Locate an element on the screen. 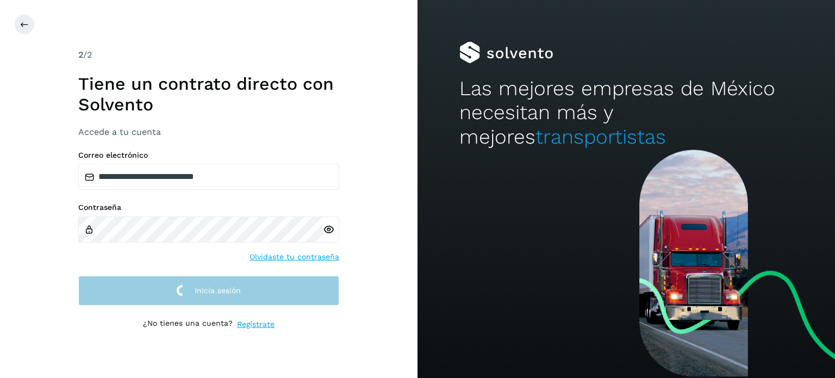 This screenshot has width=835, height=378. h1: Tiene un contrato directo con Solvento is located at coordinates (209, 94).